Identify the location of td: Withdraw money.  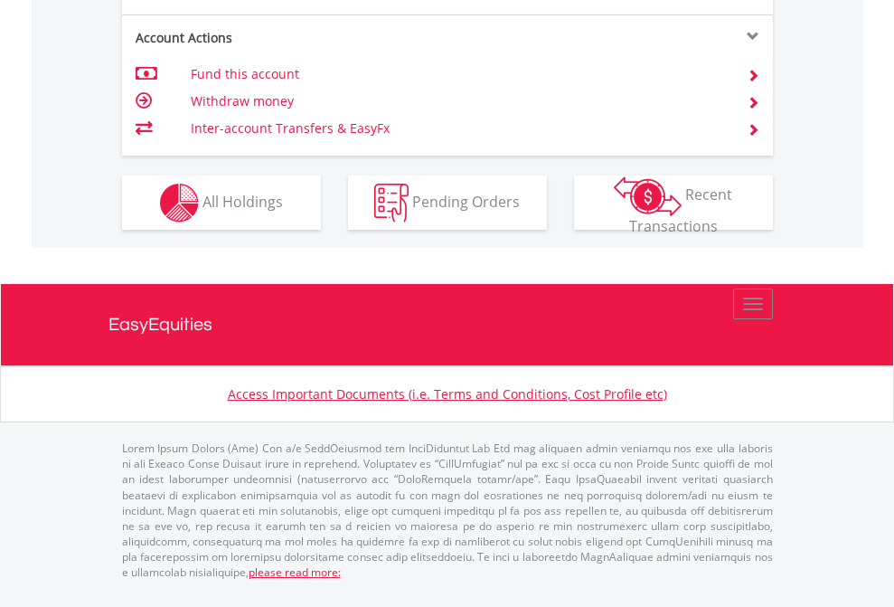
(458, 101).